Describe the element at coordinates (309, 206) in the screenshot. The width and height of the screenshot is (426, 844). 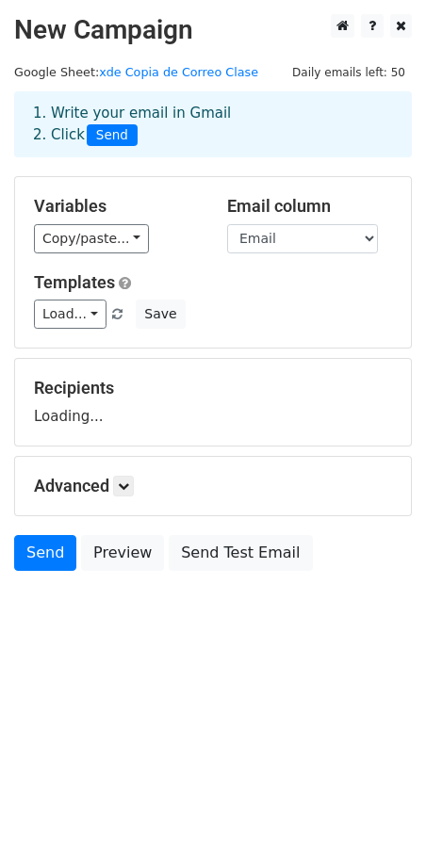
I see `h5: Email column` at that location.